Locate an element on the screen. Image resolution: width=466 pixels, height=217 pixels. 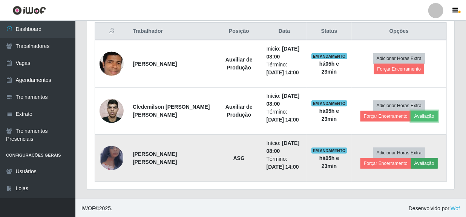
img: CoreUI Logo is located at coordinates (29, 10).